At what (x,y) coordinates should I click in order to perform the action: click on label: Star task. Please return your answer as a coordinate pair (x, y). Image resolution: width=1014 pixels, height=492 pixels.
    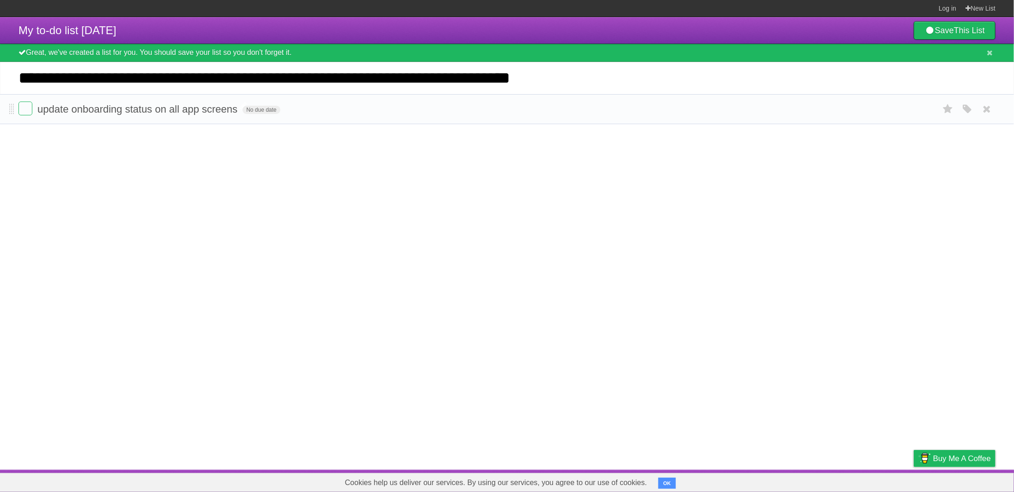
    Looking at the image, I should click on (948, 109).